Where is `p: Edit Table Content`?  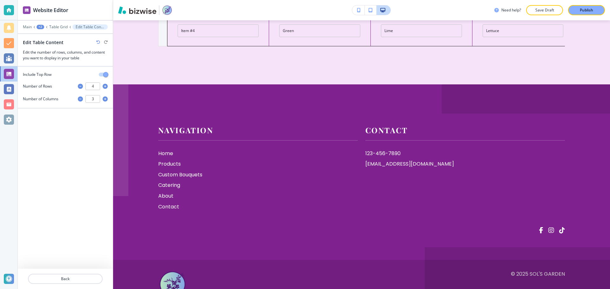 p: Edit Table Content is located at coordinates (90, 27).